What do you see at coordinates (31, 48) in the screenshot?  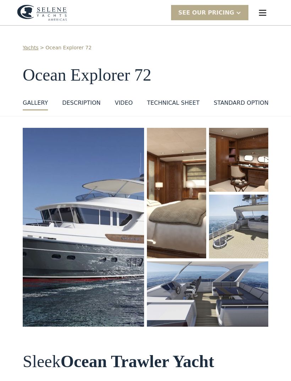 I see `a: Yachts` at bounding box center [31, 48].